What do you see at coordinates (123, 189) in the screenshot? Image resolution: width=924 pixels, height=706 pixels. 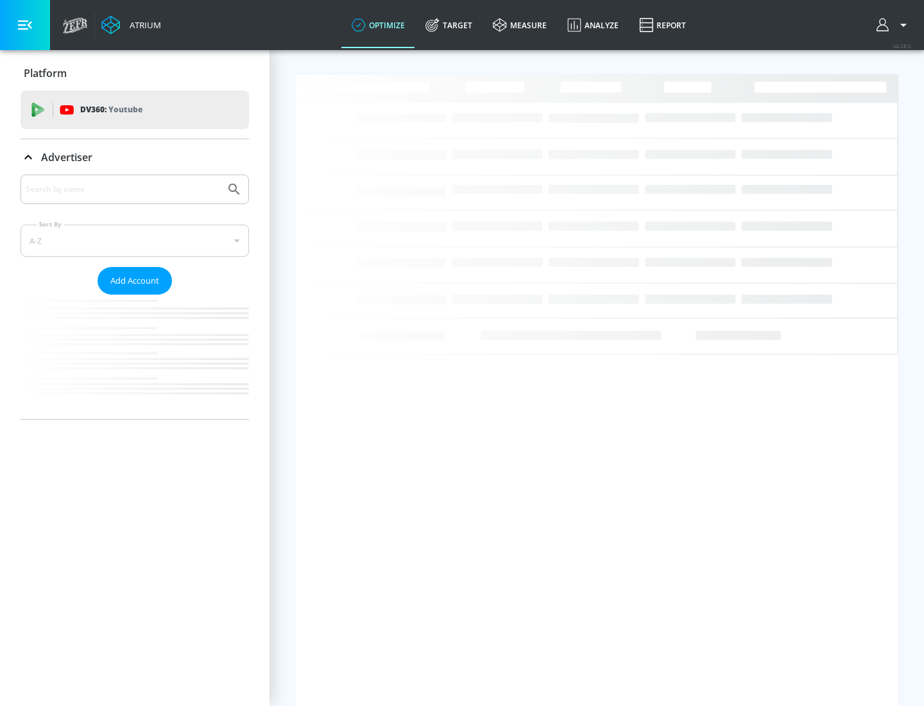 I see `input: Search by name` at bounding box center [123, 189].